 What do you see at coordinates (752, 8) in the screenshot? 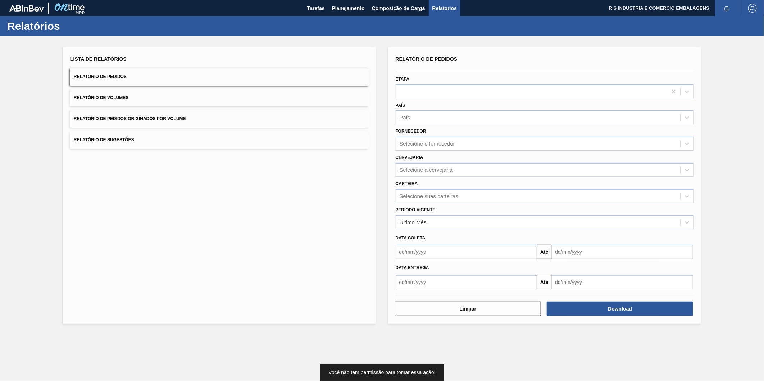
I see `img: Logout` at bounding box center [752, 8].